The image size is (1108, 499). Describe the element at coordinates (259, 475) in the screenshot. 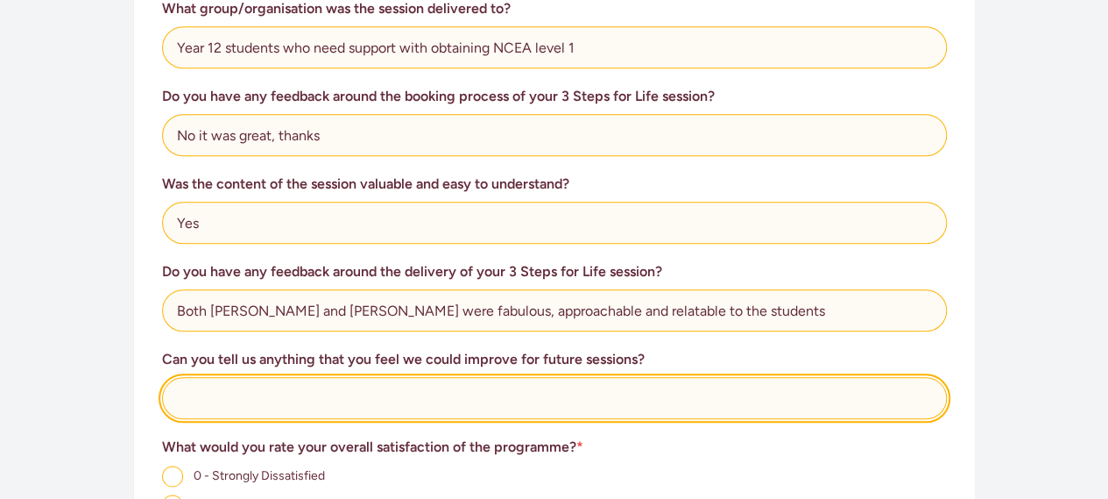

I see `span: 0 - Strongly Dissatisfied` at that location.